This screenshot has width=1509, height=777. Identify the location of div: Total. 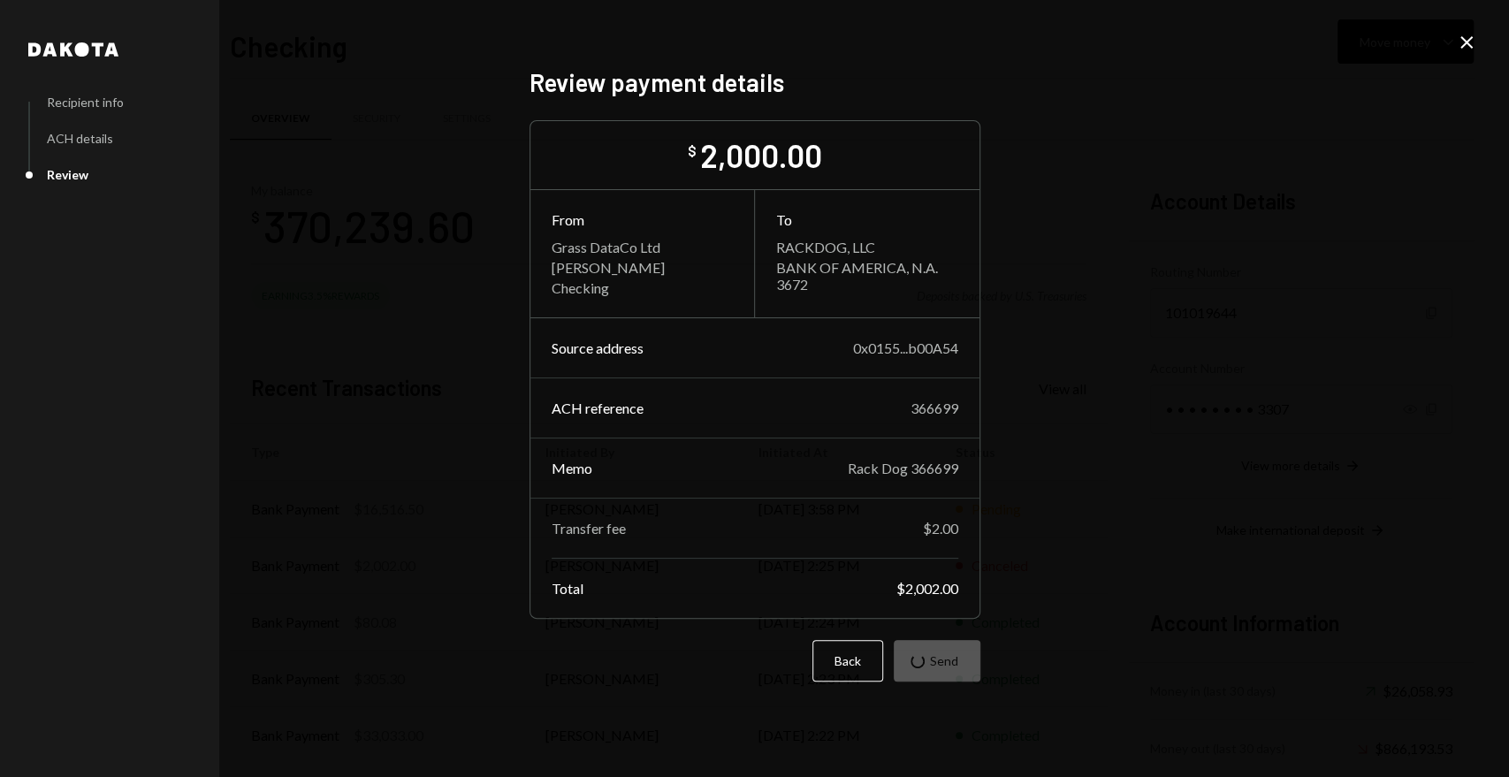
(568, 588).